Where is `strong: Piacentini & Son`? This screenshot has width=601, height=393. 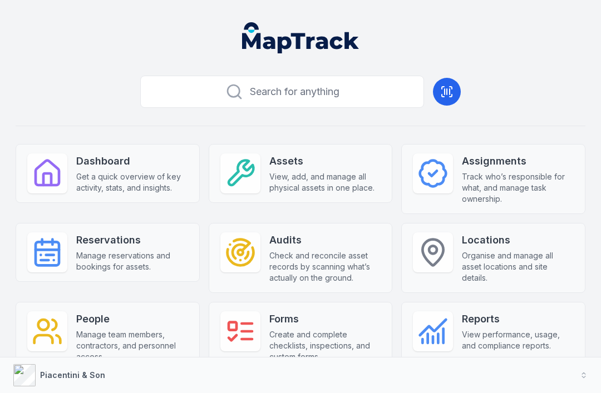 strong: Piacentini & Son is located at coordinates (72, 375).